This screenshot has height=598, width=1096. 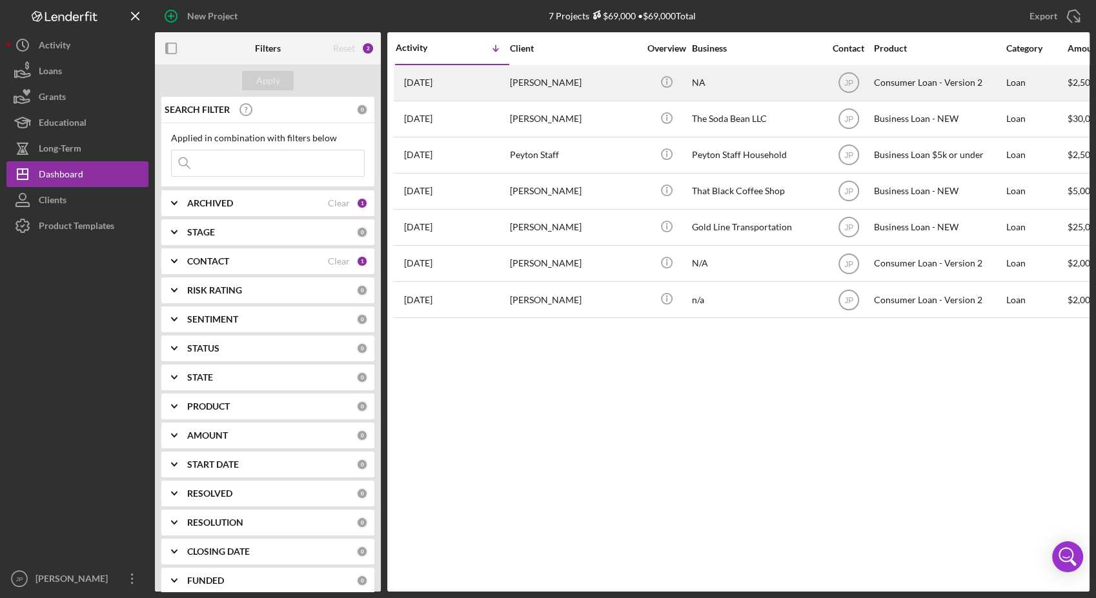 What do you see at coordinates (418, 263) in the screenshot?
I see `time: 2025-07-28 18:55` at bounding box center [418, 263].